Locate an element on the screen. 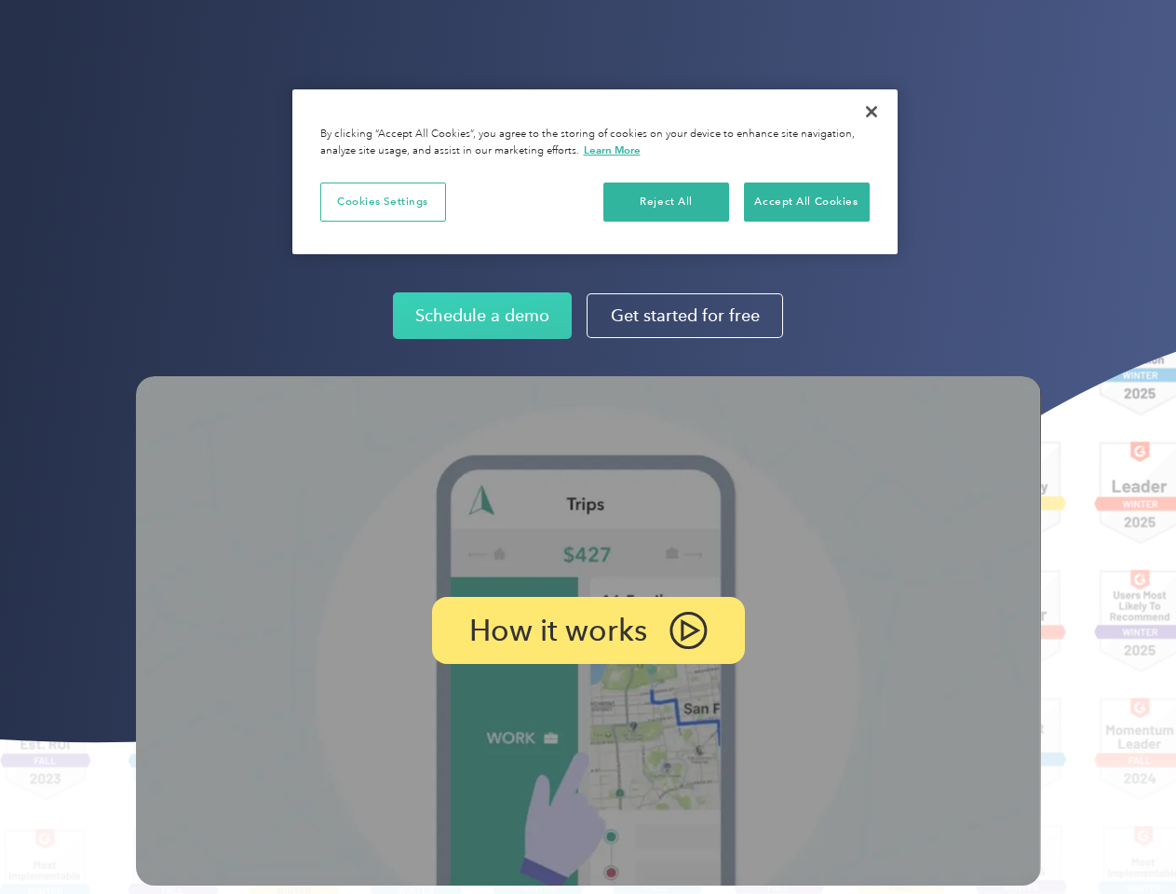 The width and height of the screenshot is (1176, 894). a: Get started for free is located at coordinates (684, 316).